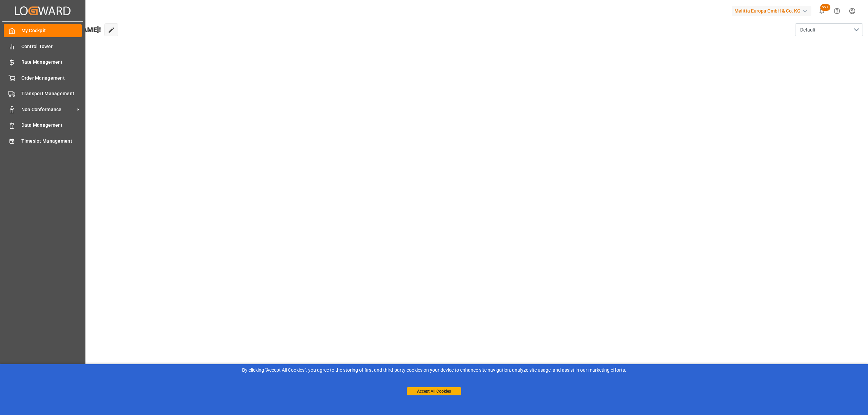 The image size is (868, 415). I want to click on span: 99+, so click(825, 7).